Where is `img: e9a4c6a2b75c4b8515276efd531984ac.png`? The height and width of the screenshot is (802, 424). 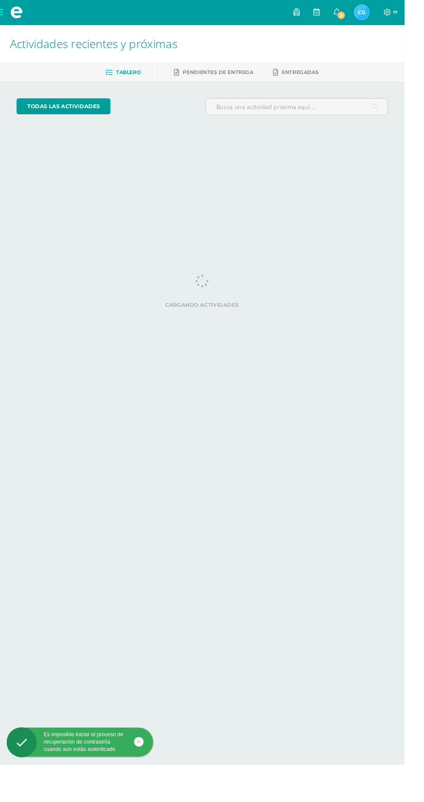
img: e9a4c6a2b75c4b8515276efd531984ac.png is located at coordinates (380, 13).